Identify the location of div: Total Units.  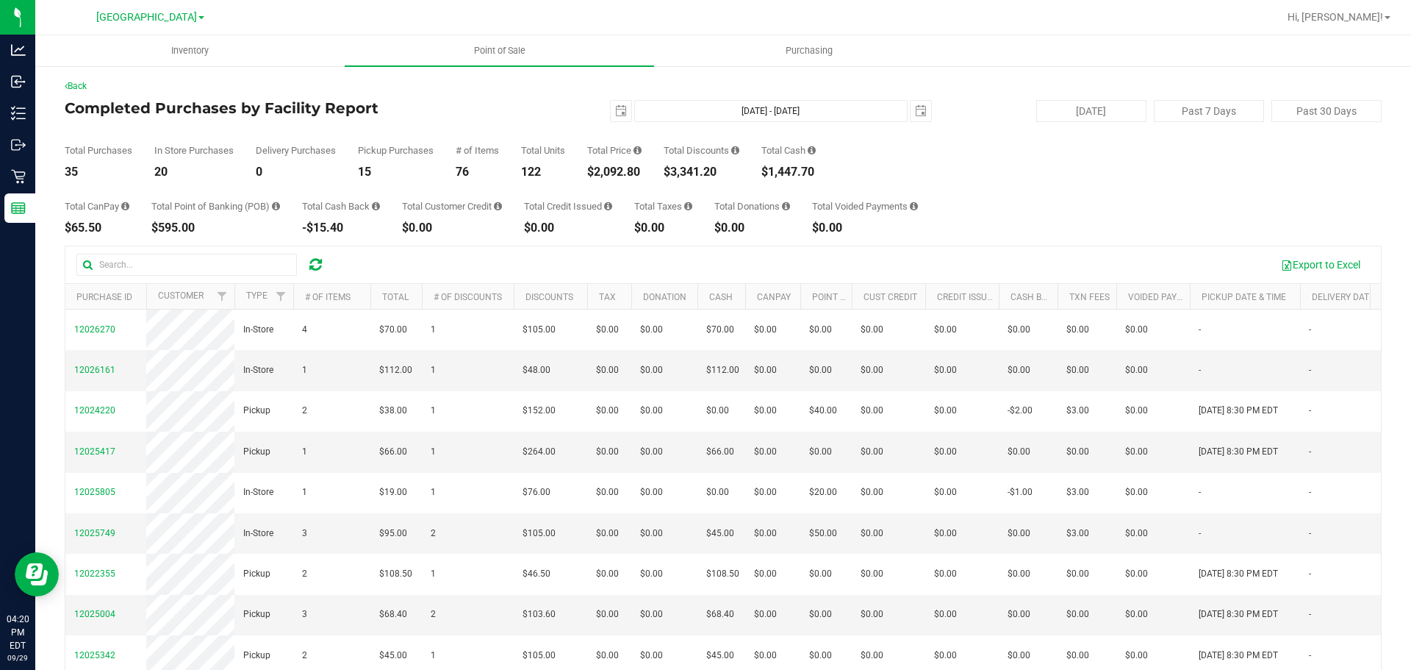
(543, 150).